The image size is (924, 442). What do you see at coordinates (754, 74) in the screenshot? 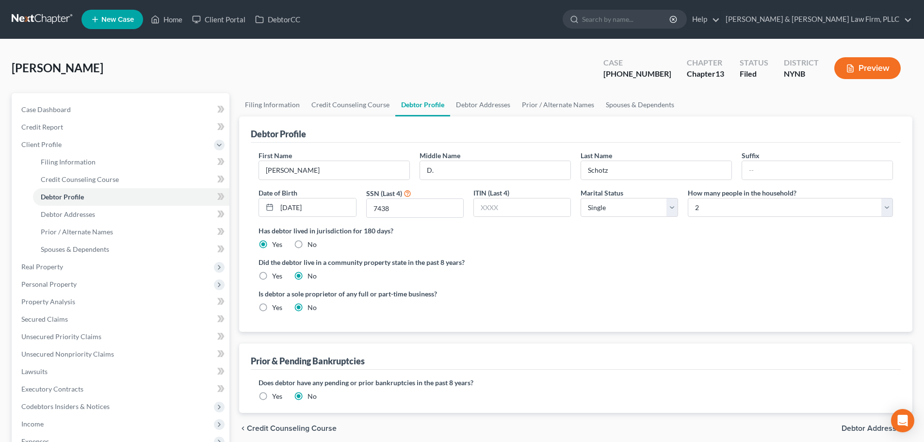
I see `div: Filed` at bounding box center [754, 74].